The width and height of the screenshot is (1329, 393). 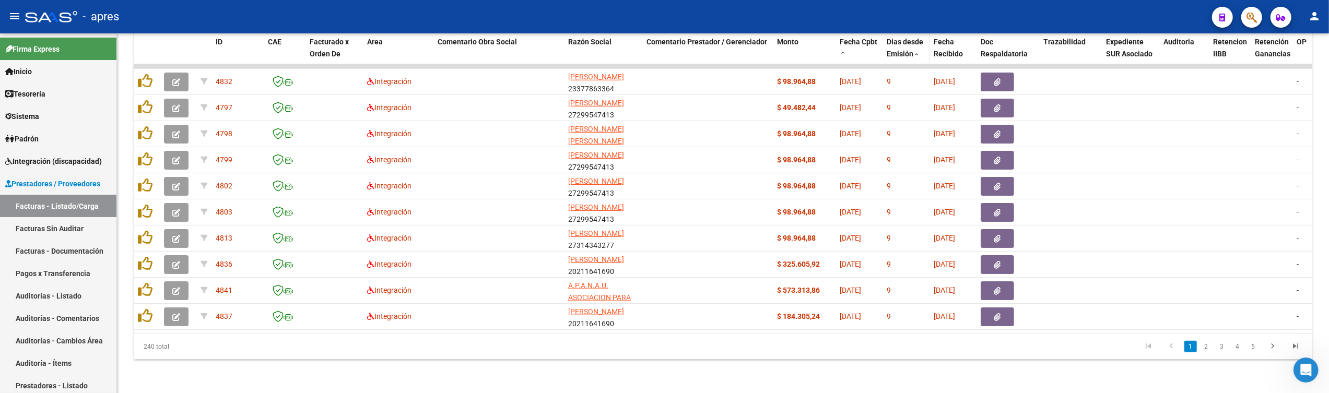 What do you see at coordinates (285, 54) in the screenshot?
I see `datatable-header-cell: CAE` at bounding box center [285, 54].